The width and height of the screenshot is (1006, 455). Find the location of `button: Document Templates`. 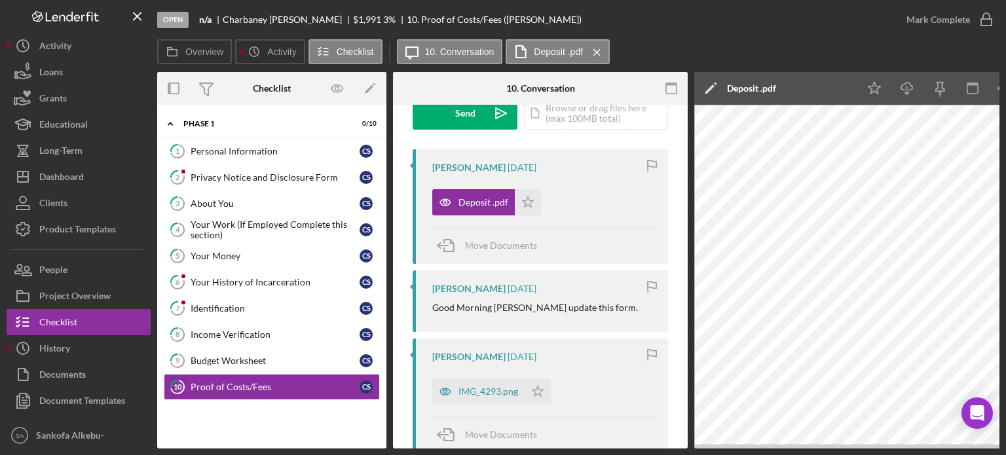

button: Document Templates is located at coordinates (79, 401).